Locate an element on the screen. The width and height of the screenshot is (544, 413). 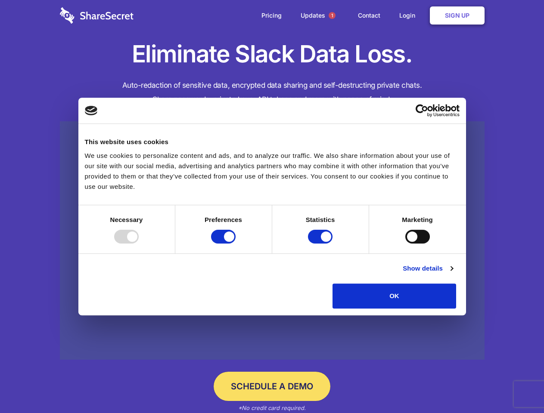
span: 1 is located at coordinates (332, 15).